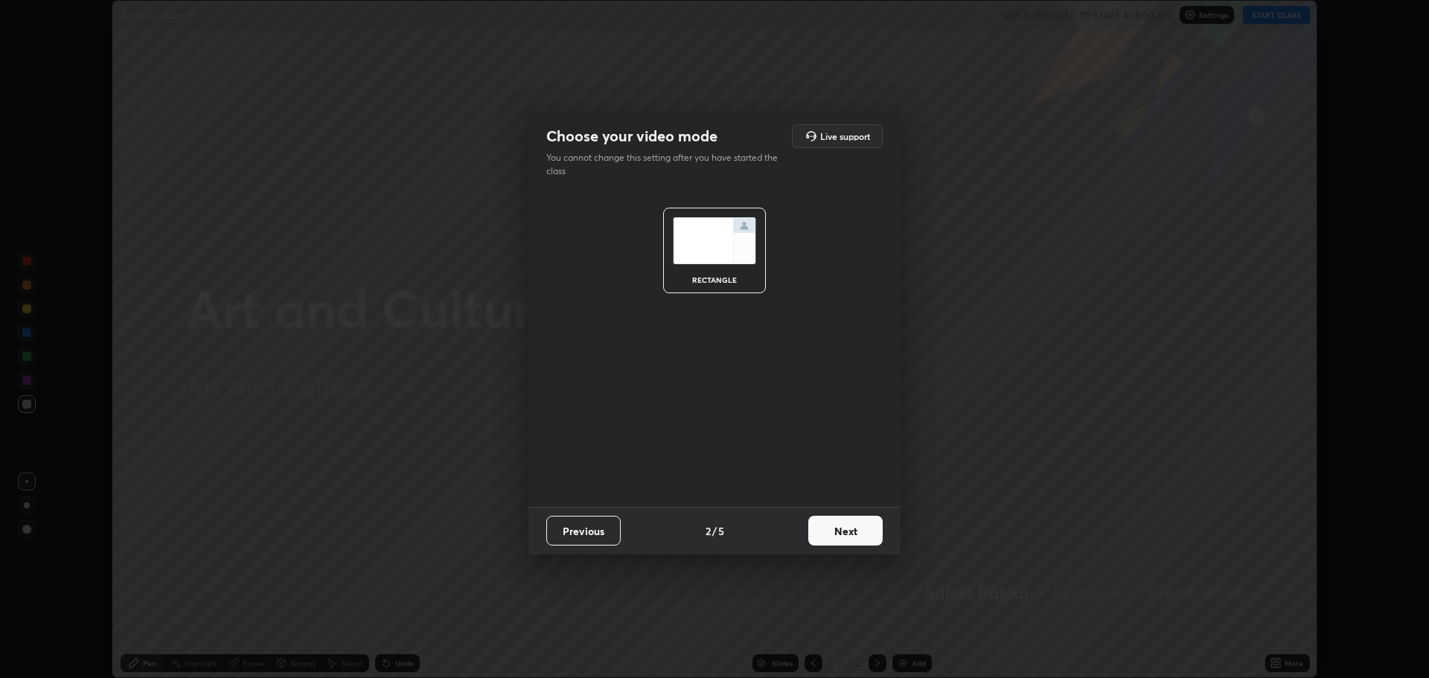 The image size is (1429, 678). Describe the element at coordinates (667, 164) in the screenshot. I see `p: You cannot change this setting after you have started the class` at that location.